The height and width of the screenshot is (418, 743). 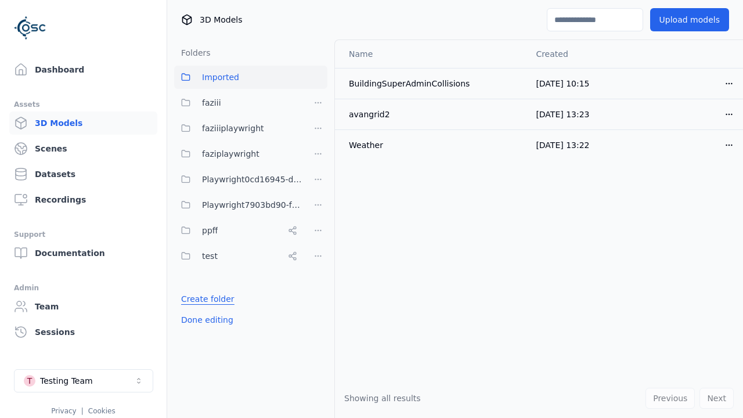 I want to click on a: Datasets, so click(x=83, y=174).